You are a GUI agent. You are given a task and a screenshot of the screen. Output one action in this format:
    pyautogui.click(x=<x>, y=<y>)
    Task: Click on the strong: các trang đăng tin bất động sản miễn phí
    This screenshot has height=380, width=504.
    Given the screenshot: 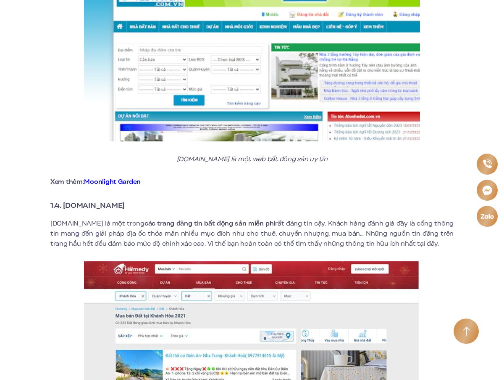 What is the action you would take?
    pyautogui.click(x=210, y=223)
    